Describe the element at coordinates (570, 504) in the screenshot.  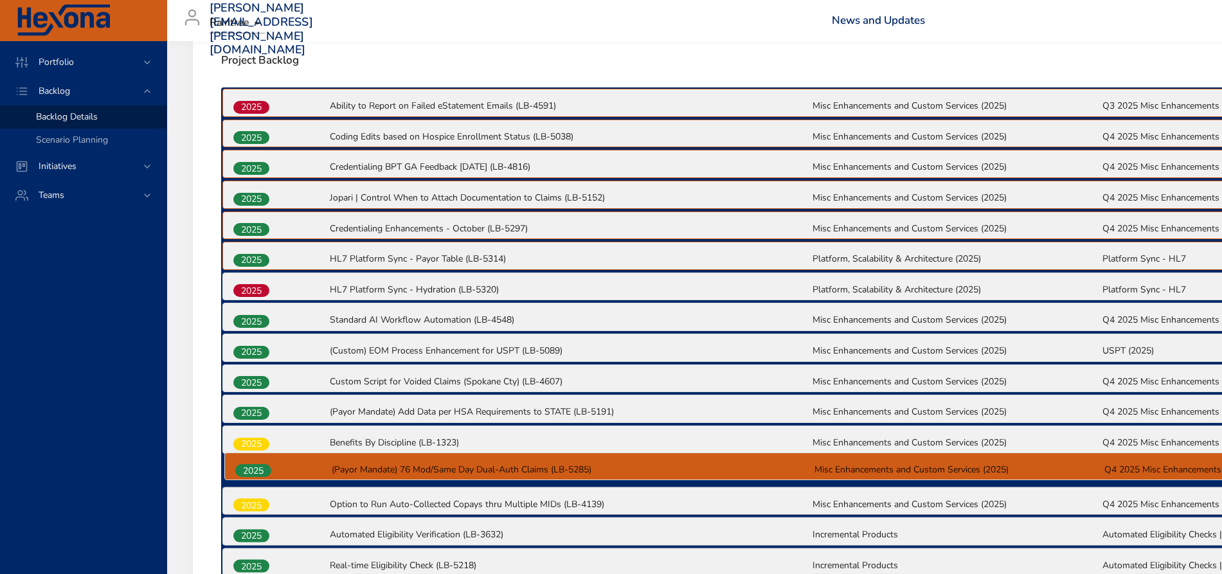
I see `p: Option to Run Auto-Collected Copays thru Multiple MIDs (LB-4139)` at that location.